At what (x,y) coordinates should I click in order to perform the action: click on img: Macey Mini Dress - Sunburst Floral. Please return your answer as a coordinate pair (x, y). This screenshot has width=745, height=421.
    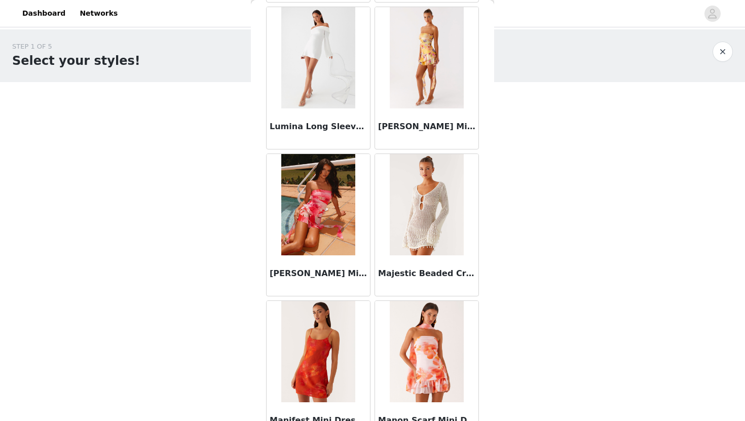
    Looking at the image, I should click on (426, 58).